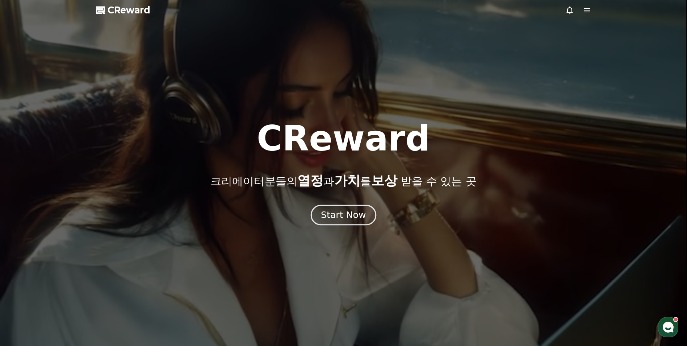 This screenshot has width=687, height=346. I want to click on span: 열정, so click(311, 180).